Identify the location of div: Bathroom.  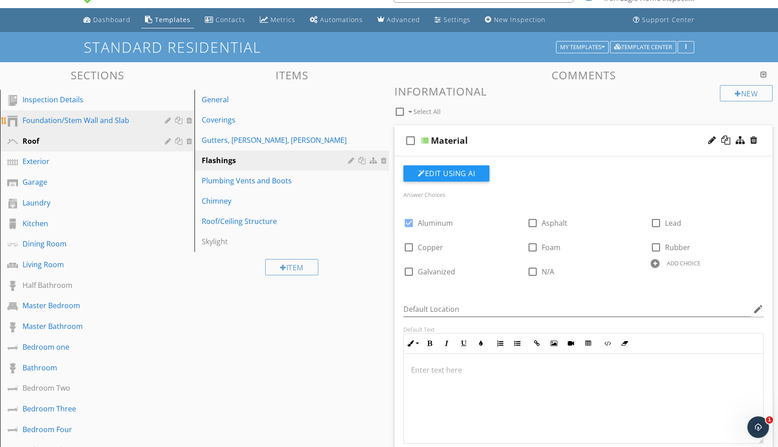
(87, 368).